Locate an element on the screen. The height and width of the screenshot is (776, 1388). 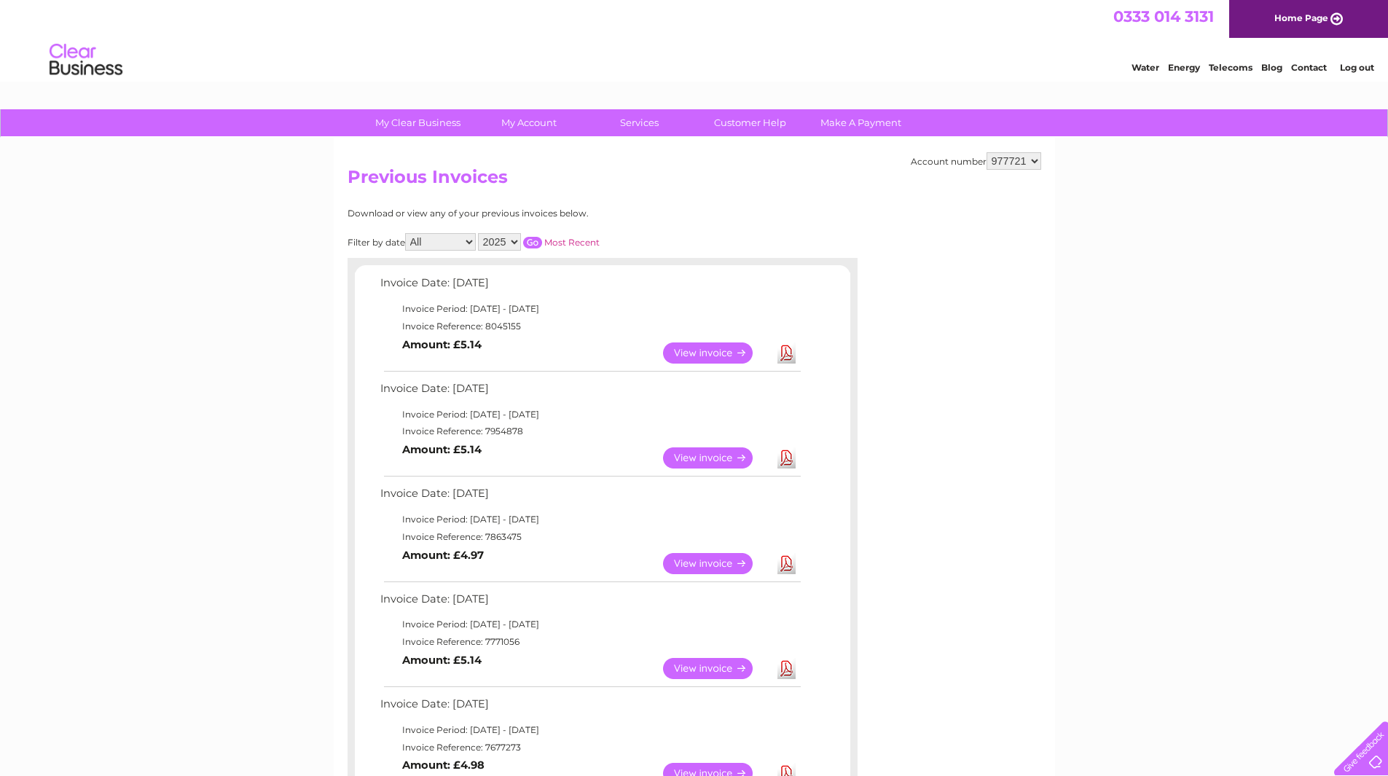
a: Customer Help is located at coordinates (750, 122).